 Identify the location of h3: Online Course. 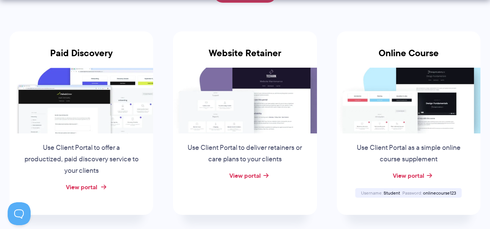
(409, 58).